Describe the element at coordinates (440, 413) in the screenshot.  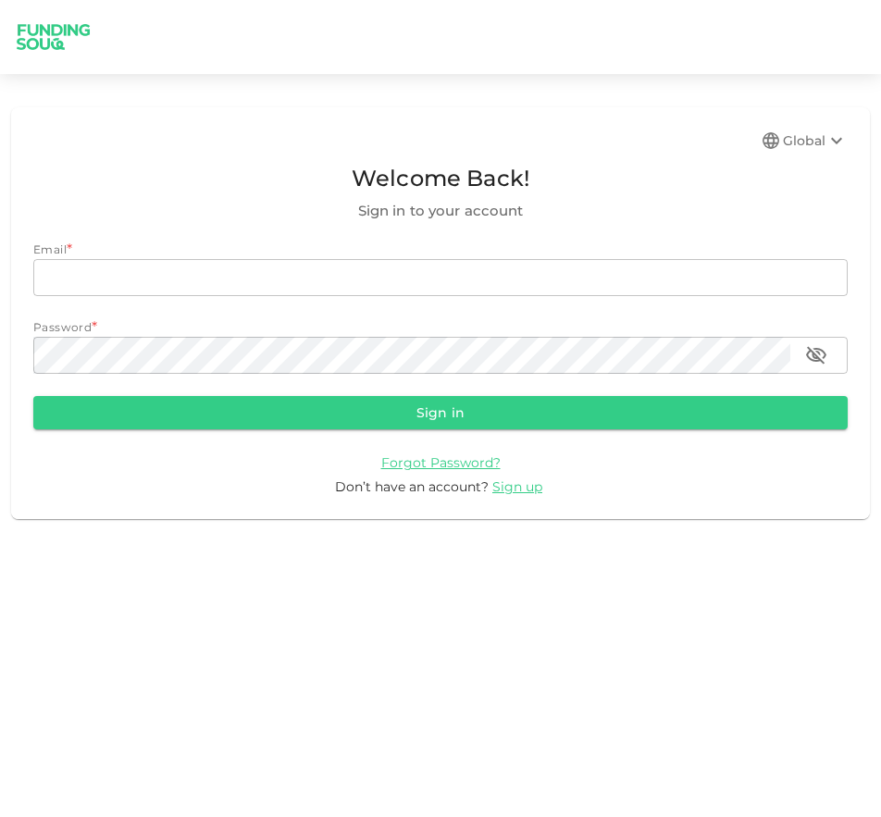
I see `button: Sign in` at that location.